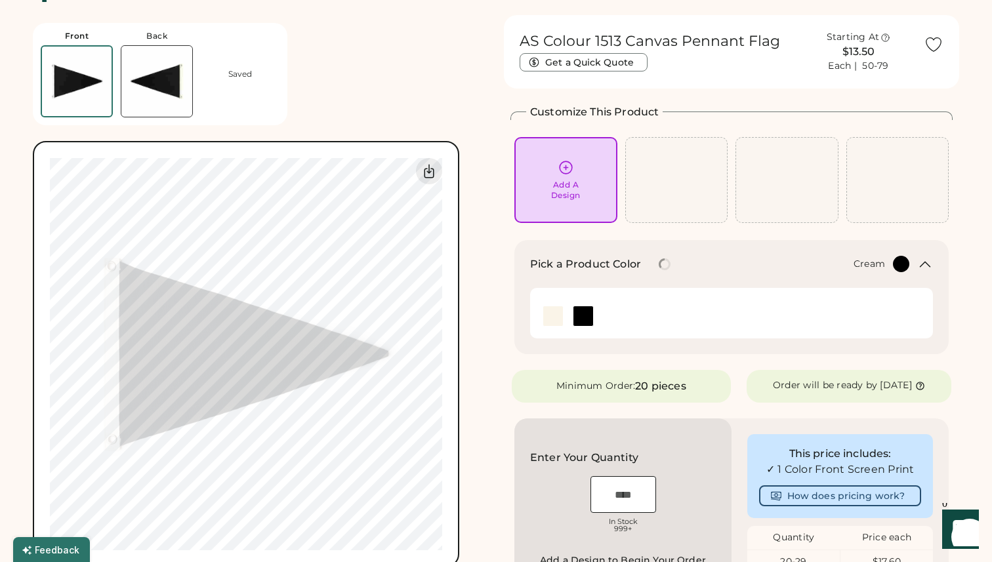 This screenshot has height=562, width=992. What do you see at coordinates (858, 52) in the screenshot?
I see `div: $13.50` at bounding box center [858, 52].